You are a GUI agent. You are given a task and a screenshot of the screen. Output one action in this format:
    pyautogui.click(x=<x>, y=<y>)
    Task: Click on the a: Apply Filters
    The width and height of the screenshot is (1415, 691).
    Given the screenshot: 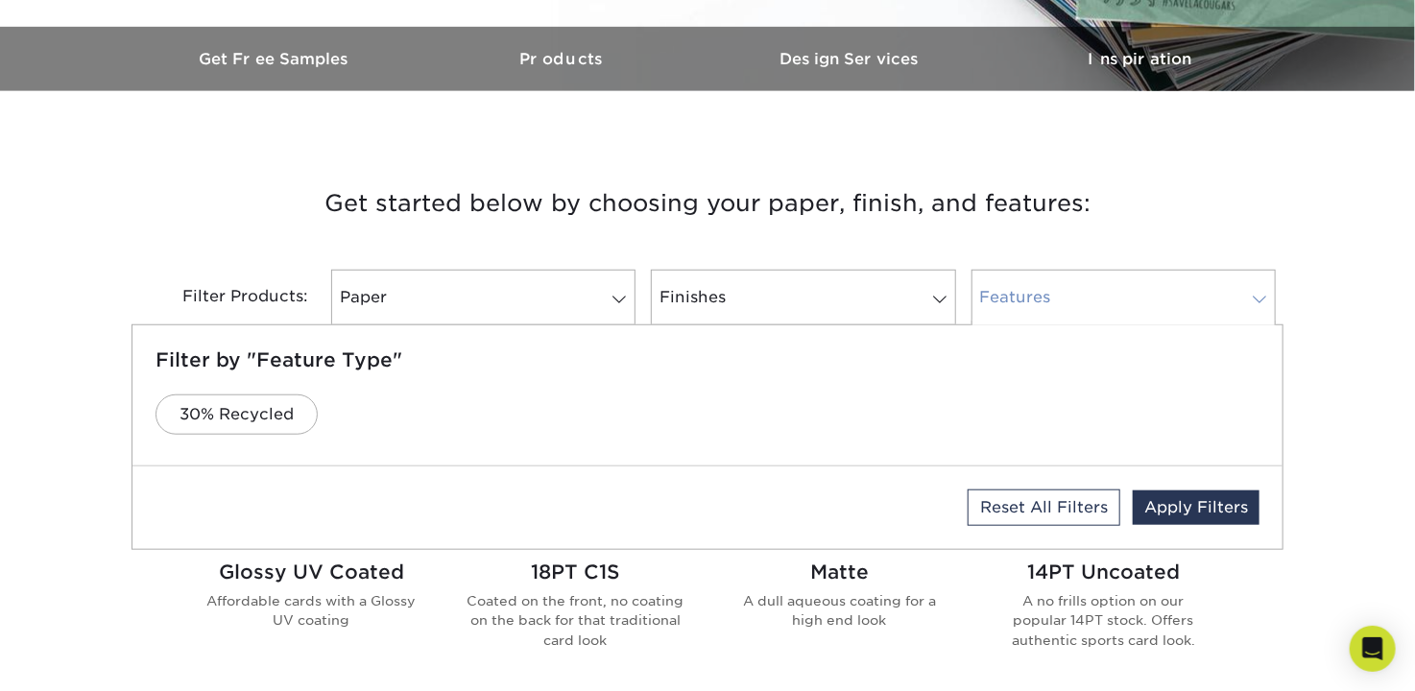 What is the action you would take?
    pyautogui.click(x=1196, y=508)
    